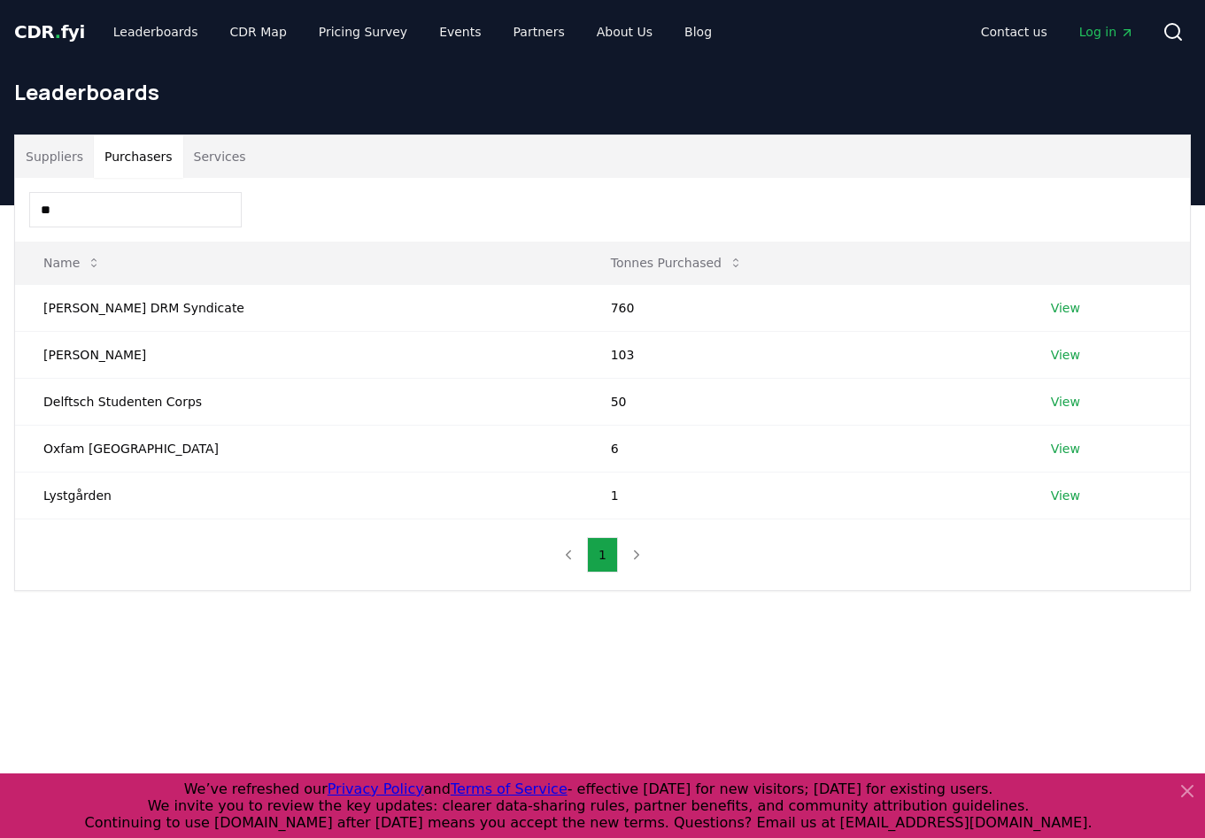 This screenshot has width=1205, height=838. What do you see at coordinates (624, 32) in the screenshot?
I see `a: About Us` at bounding box center [624, 32].